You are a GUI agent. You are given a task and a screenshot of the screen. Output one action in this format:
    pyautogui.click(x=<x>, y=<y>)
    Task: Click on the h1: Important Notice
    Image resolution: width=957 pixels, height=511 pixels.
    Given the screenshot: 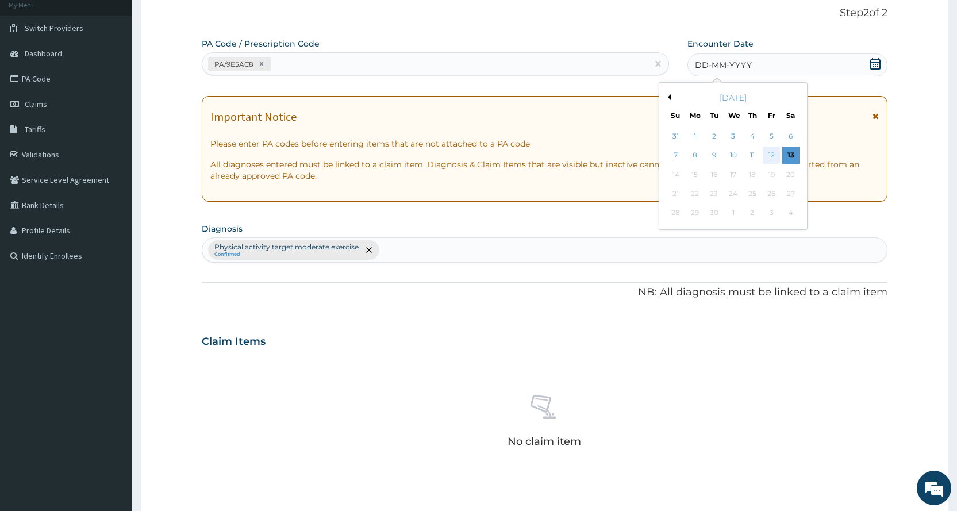 What is the action you would take?
    pyautogui.click(x=253, y=117)
    